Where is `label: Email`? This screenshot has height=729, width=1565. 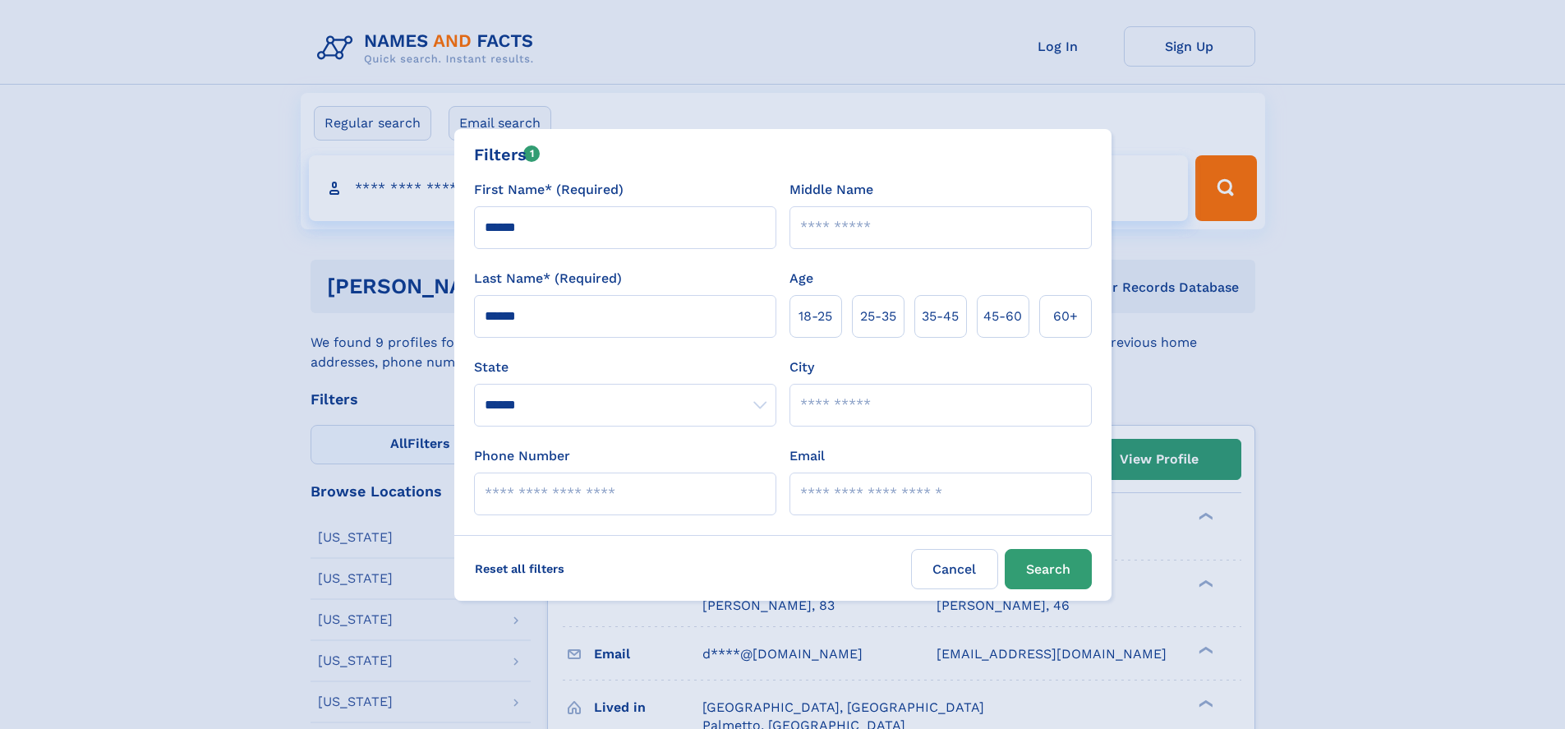
label: Email is located at coordinates (807, 456).